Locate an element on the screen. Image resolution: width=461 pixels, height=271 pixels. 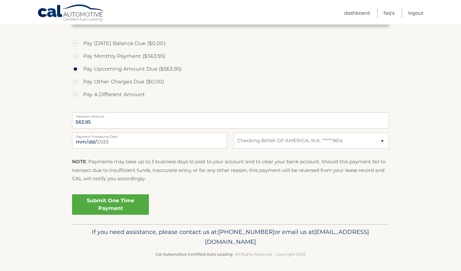
label: Payment Amount is located at coordinates (230, 115).